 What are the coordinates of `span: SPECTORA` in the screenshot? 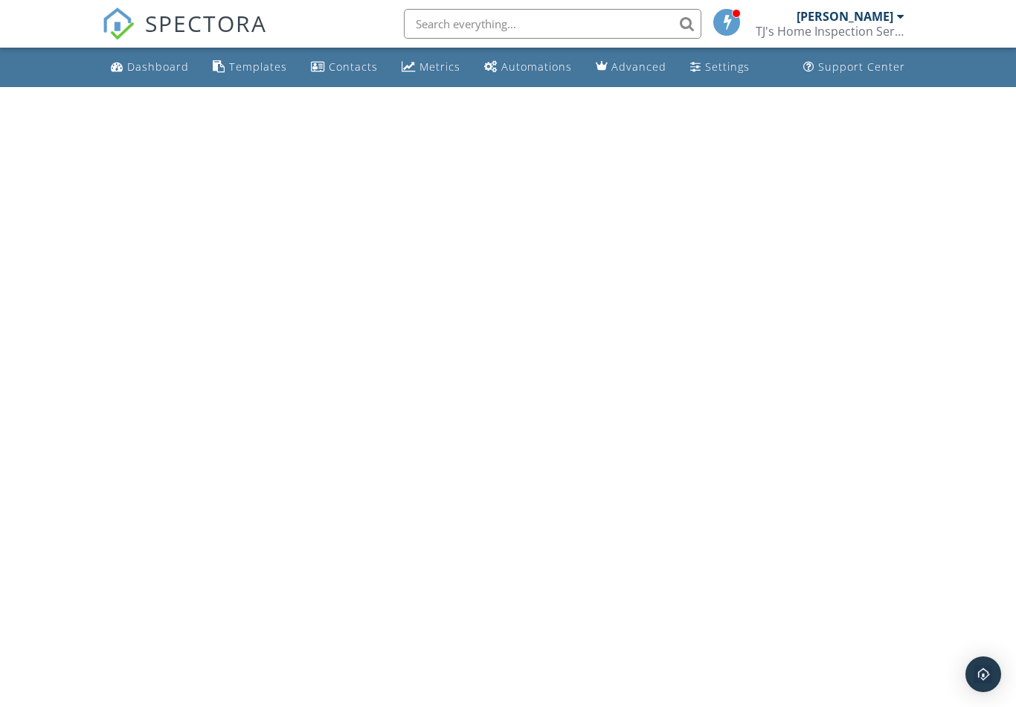 It's located at (206, 23).